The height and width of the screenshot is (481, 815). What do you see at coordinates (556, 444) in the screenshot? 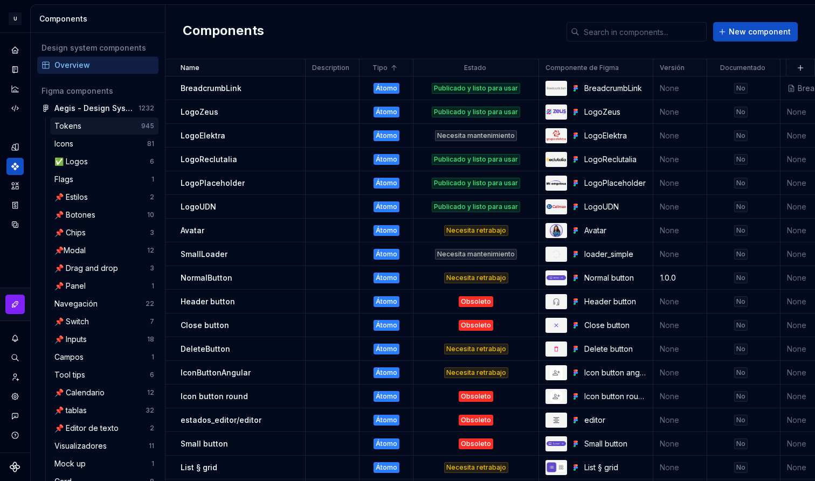
I see `img: Small button` at bounding box center [556, 444].